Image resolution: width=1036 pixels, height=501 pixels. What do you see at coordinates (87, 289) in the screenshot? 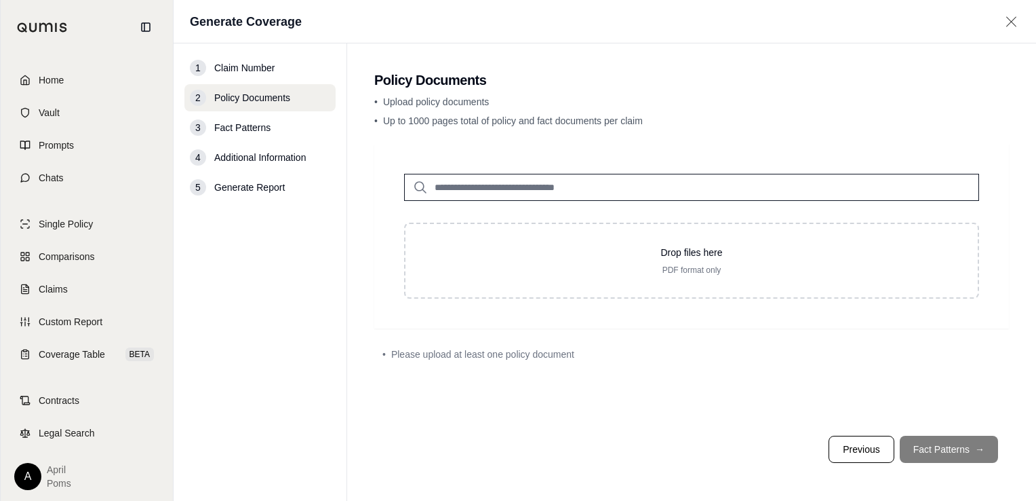
I see `a: Claims` at bounding box center [87, 289].